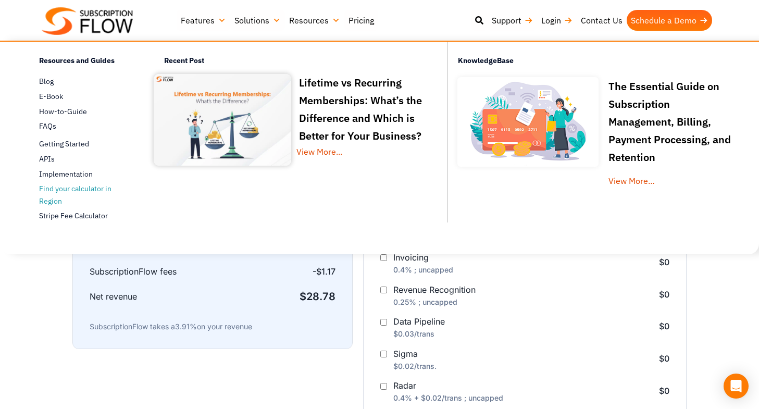  What do you see at coordinates (83, 144) in the screenshot?
I see `a: Getting Started` at bounding box center [83, 144].